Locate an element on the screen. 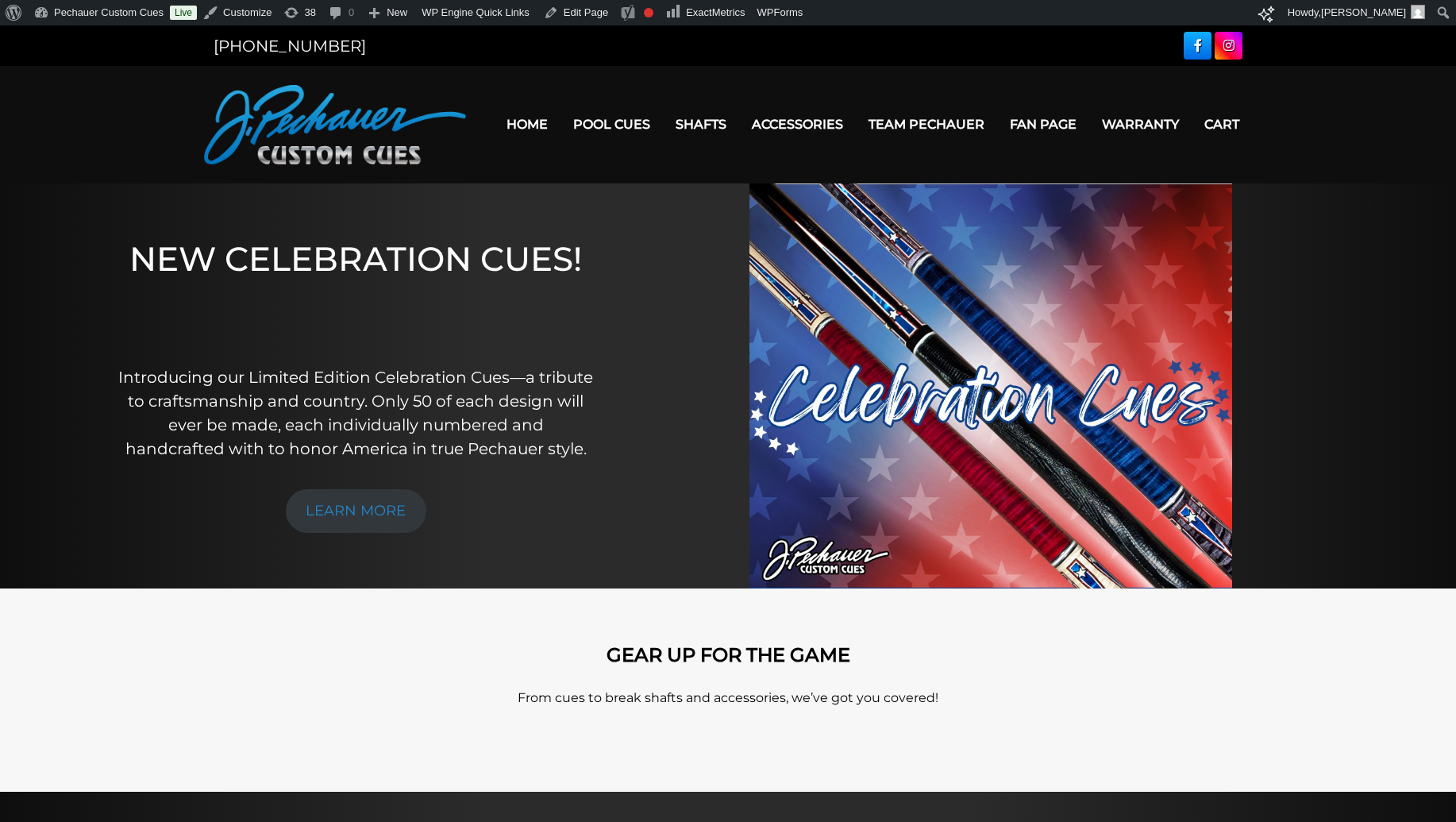 The width and height of the screenshot is (1456, 822). strong: GEAR UP FOR THE GAME is located at coordinates (728, 655).